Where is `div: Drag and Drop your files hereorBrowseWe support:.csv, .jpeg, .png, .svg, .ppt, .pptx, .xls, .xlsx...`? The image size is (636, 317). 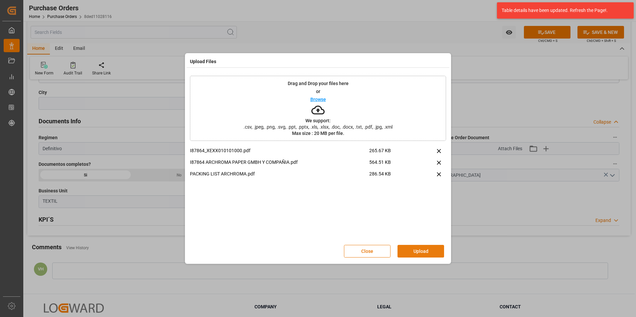
div: Drag and Drop your files hereorBrowseWe support:.csv, .jpeg, .png, .svg, .ppt, .pptx, .xls, .xlsx... is located at coordinates (318, 108).